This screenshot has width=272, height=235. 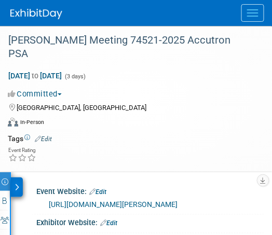 I want to click on span: (3 days), so click(x=75, y=76).